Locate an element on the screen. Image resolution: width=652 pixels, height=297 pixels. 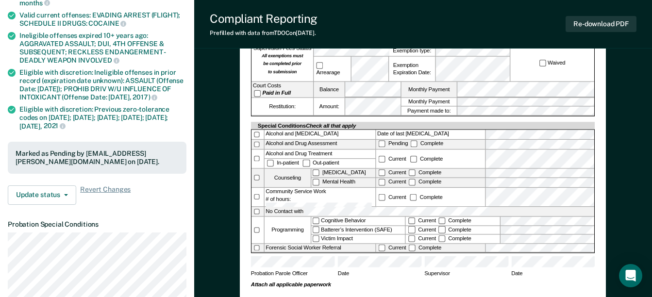
div: Alcohol and Drug Treatment is located at coordinates (320, 154).